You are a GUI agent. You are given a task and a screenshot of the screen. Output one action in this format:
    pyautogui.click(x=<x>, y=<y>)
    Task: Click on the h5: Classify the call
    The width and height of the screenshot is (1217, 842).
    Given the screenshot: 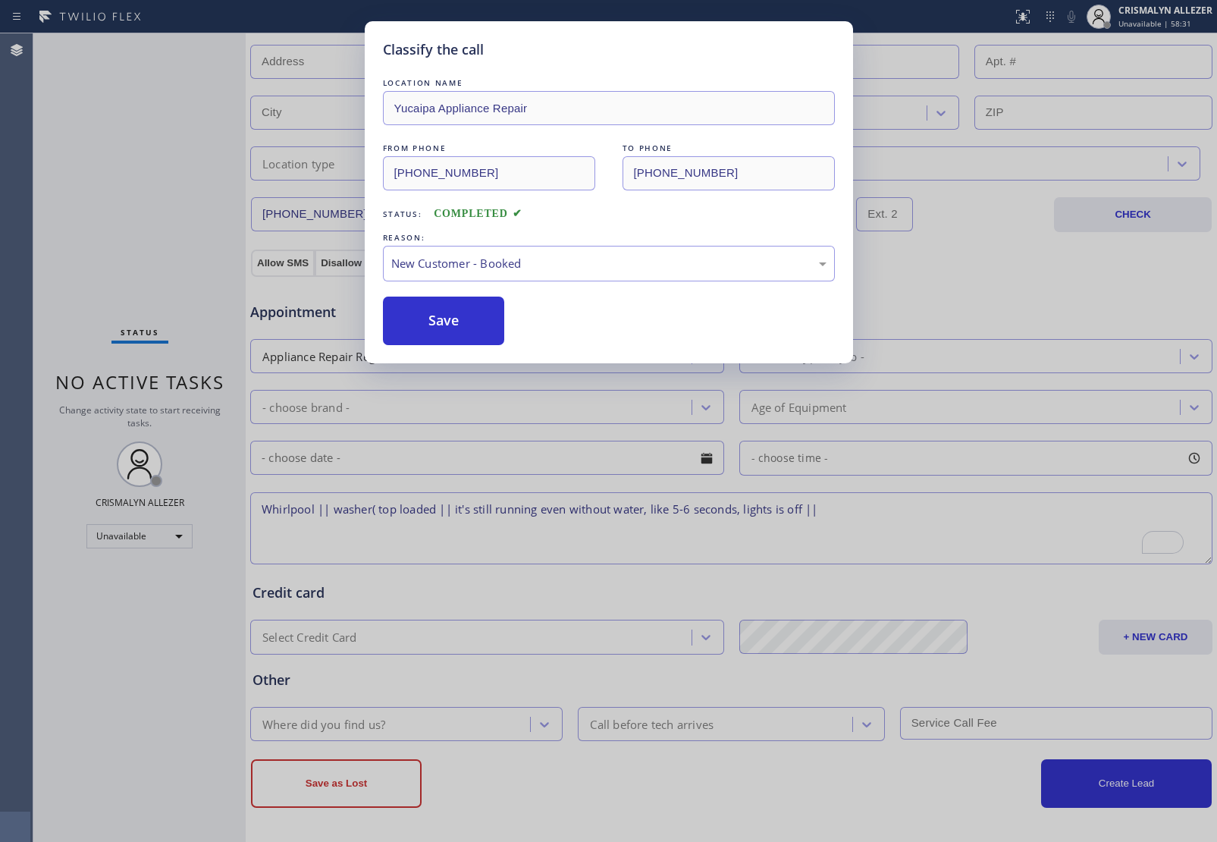 What is the action you would take?
    pyautogui.click(x=433, y=49)
    